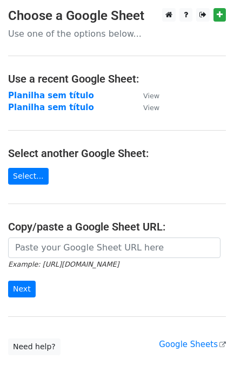 This screenshot has height=373, width=234. Describe the element at coordinates (192, 344) in the screenshot. I see `a: Google Sheets` at that location.